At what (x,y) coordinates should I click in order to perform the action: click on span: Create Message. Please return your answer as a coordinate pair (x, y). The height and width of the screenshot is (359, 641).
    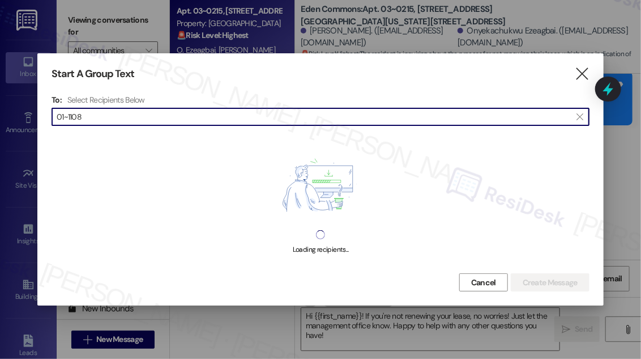
    Looking at the image, I should click on (550, 282).